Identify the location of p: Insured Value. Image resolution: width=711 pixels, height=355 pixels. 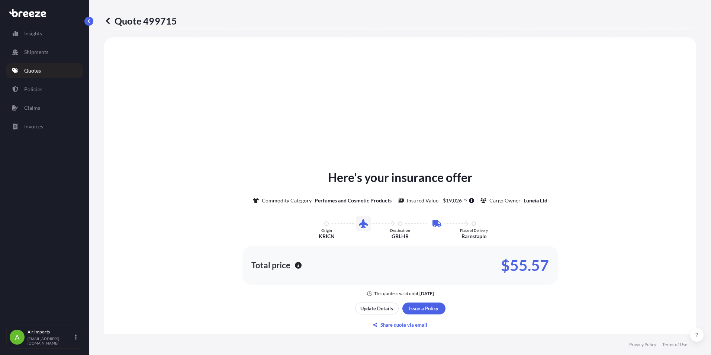
(422, 200).